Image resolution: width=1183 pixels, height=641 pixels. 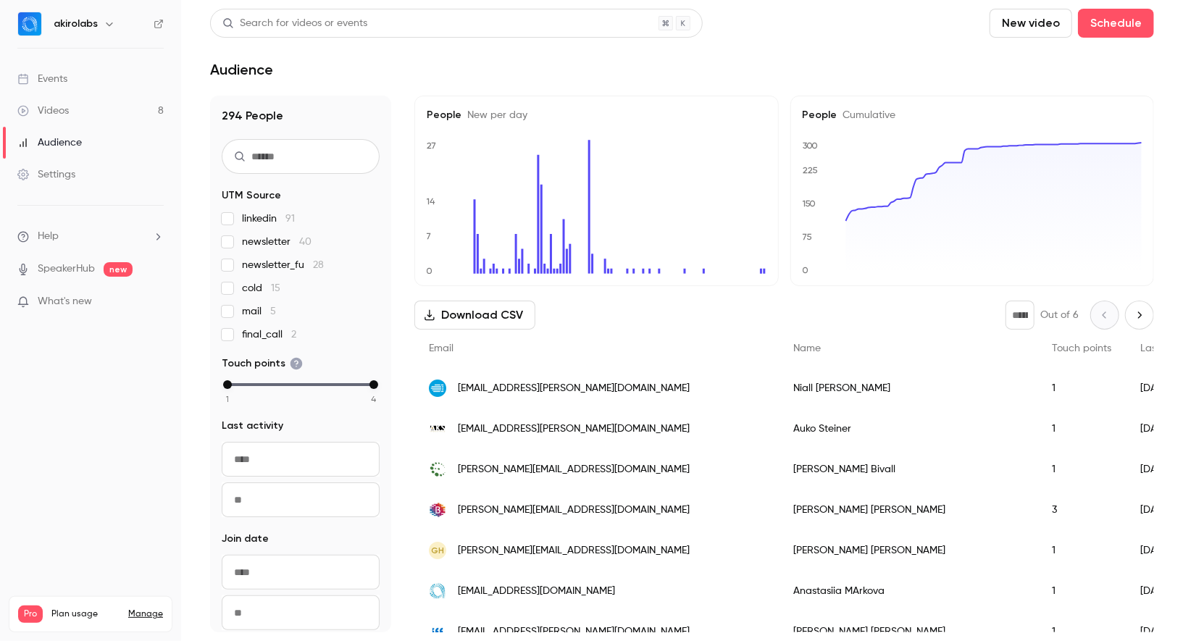 I want to click on span: What's new, so click(x=64, y=301).